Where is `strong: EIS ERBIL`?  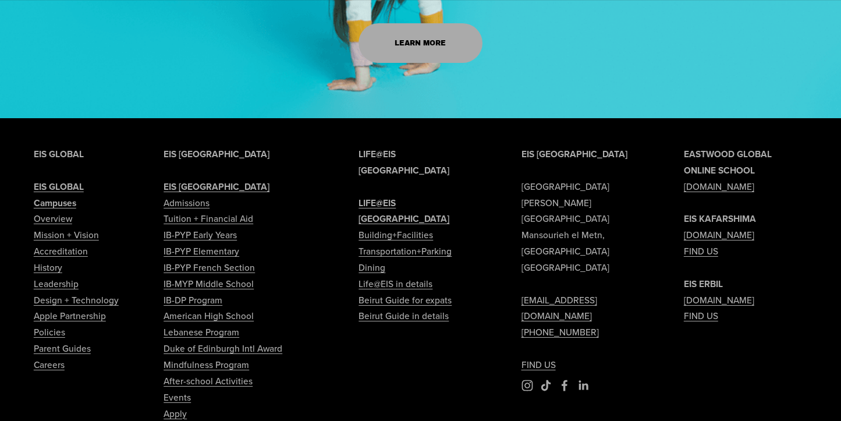 strong: EIS ERBIL is located at coordinates (703, 283).